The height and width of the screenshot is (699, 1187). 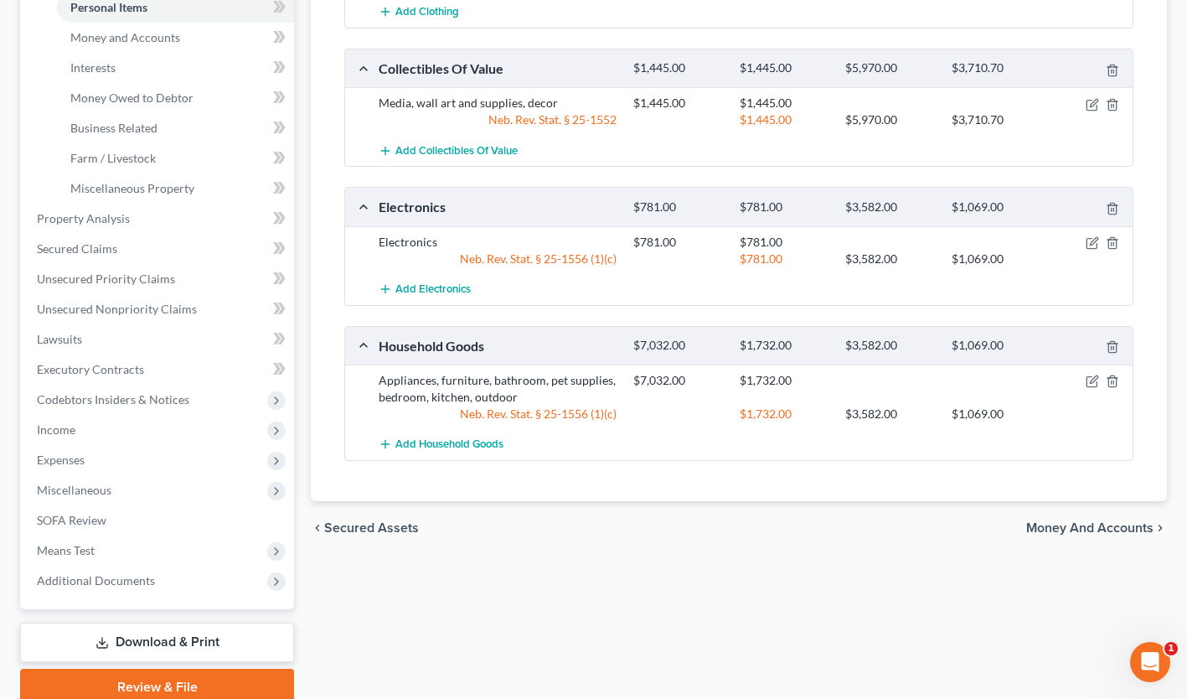 I want to click on a: SOFA Review, so click(x=158, y=520).